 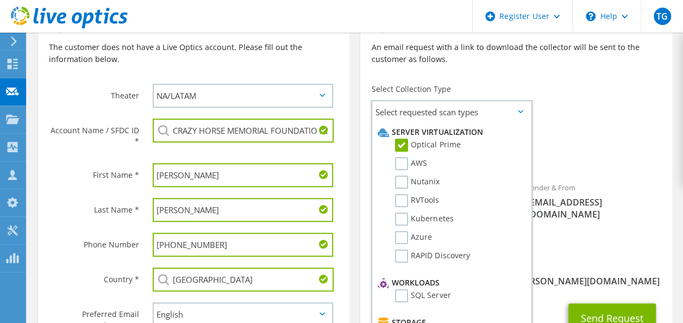 I want to click on label: RAPID Discovery, so click(x=432, y=256).